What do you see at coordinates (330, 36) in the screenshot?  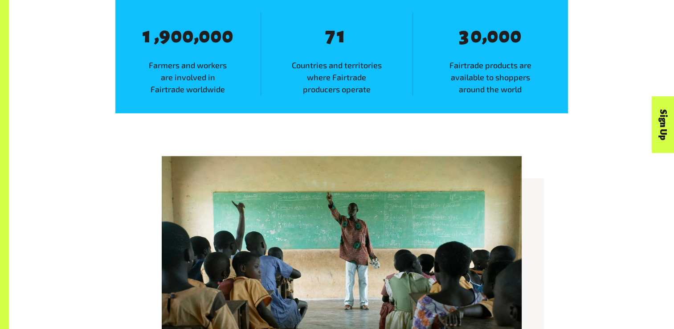 I see `div: 7` at bounding box center [330, 36].